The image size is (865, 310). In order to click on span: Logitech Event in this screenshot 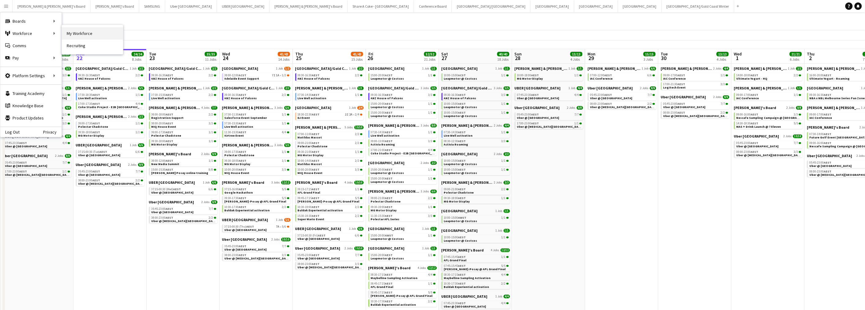, I will do `click(675, 87)`.